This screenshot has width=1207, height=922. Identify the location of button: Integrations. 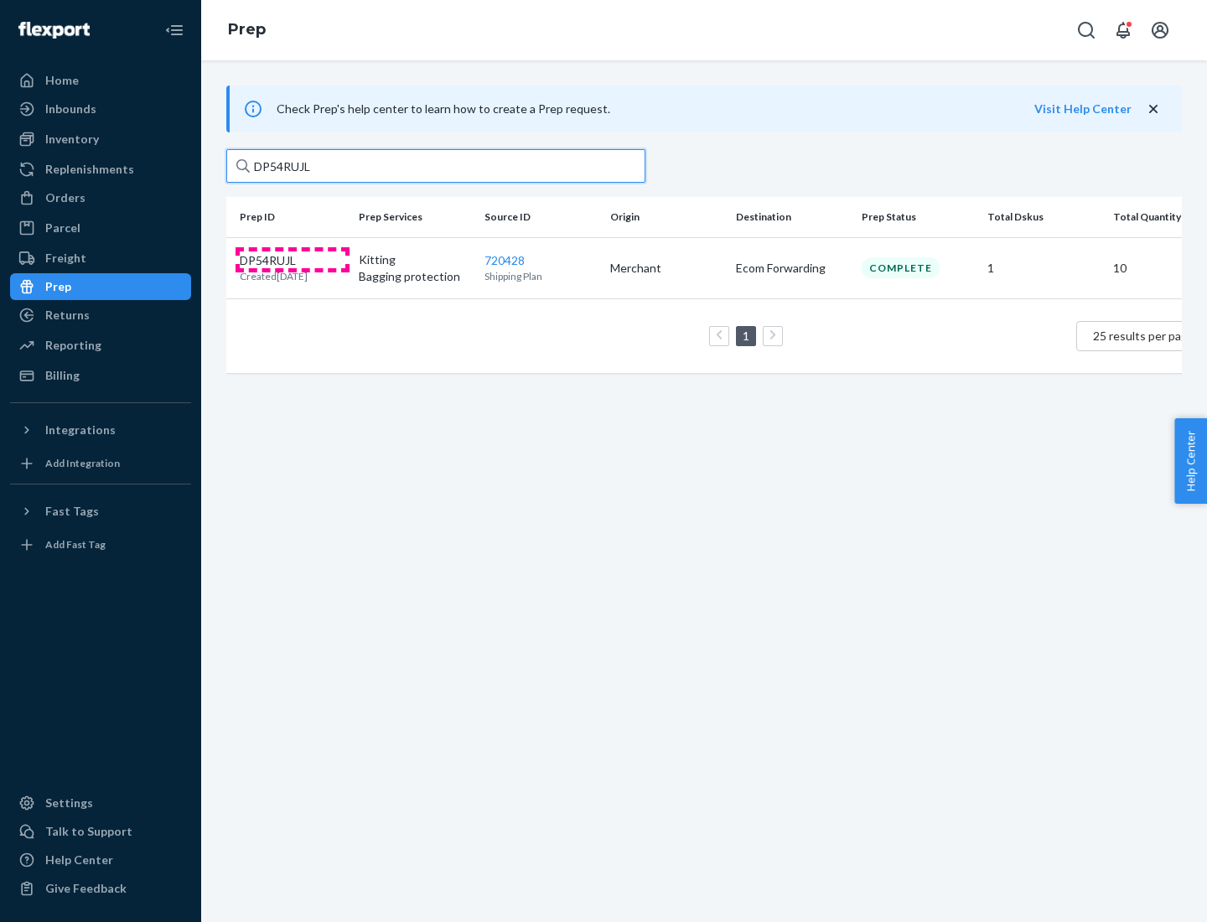
(101, 430).